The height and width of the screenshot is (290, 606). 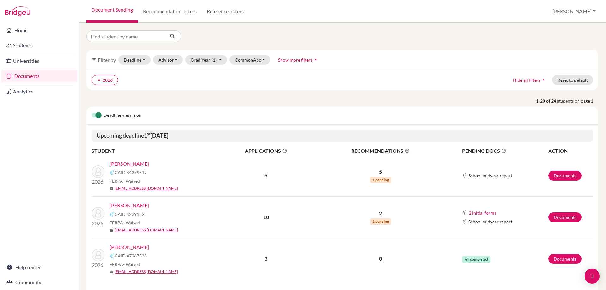 I want to click on span: students on page 1, so click(x=578, y=101).